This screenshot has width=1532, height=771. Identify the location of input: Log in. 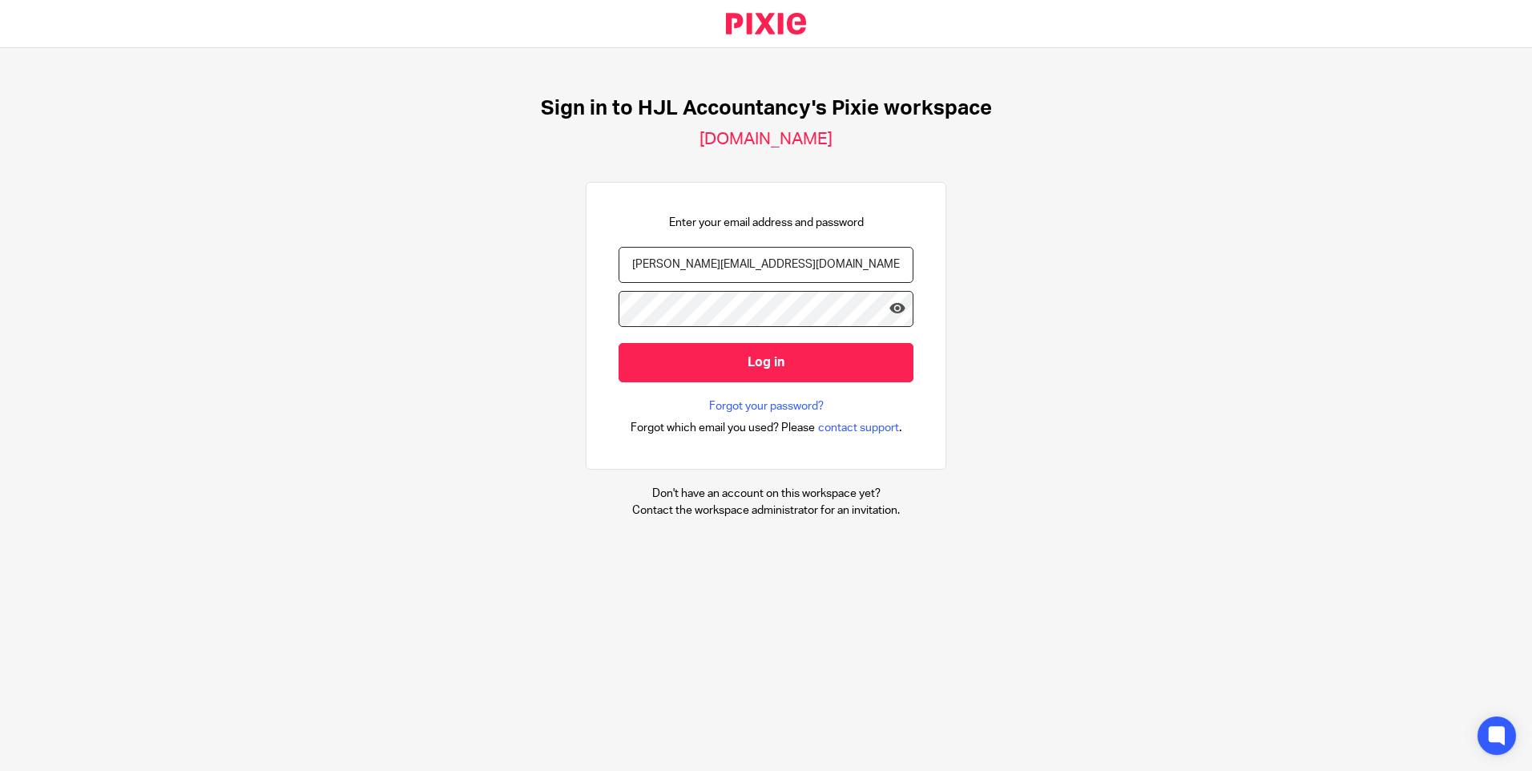
(766, 362).